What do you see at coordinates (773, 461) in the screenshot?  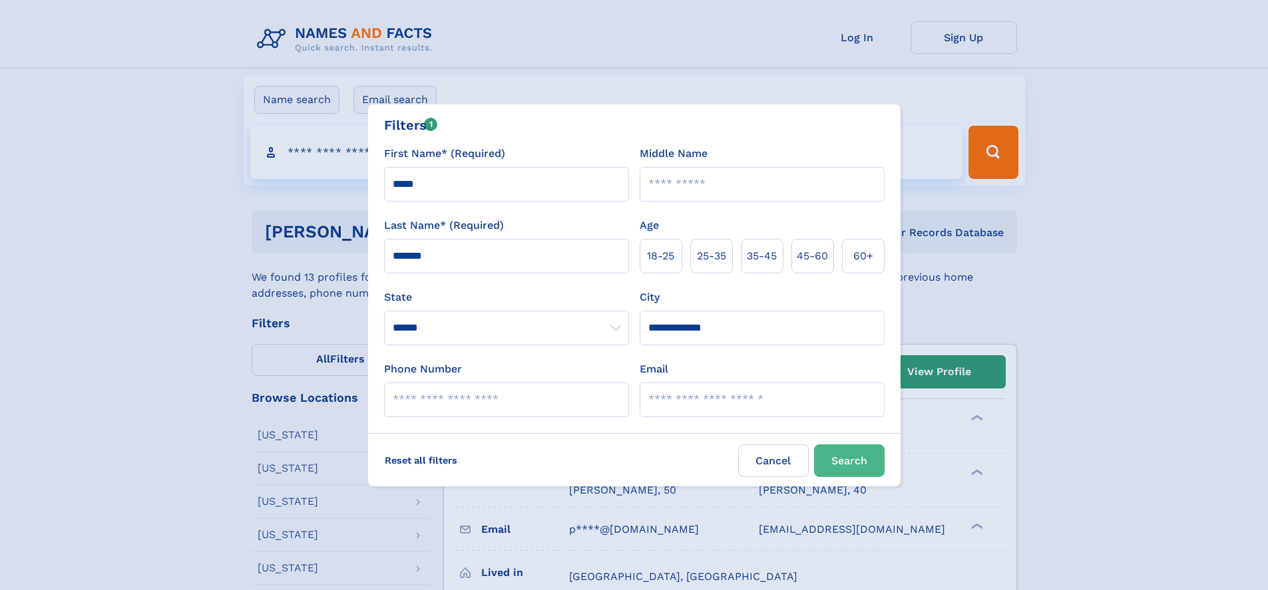 I see `label: Cancel` at bounding box center [773, 461].